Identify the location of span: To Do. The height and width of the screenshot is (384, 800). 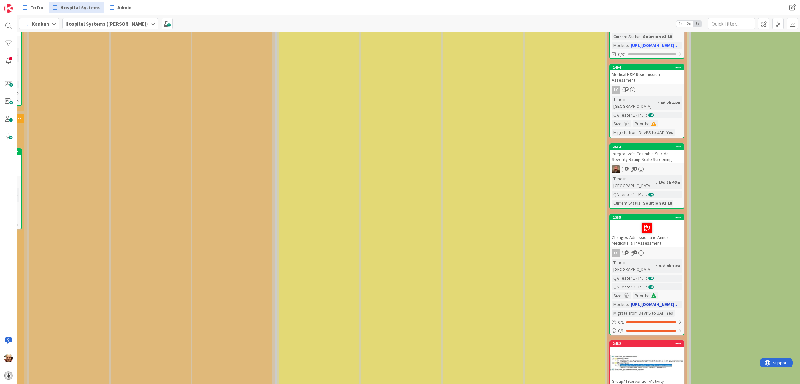
(37, 8).